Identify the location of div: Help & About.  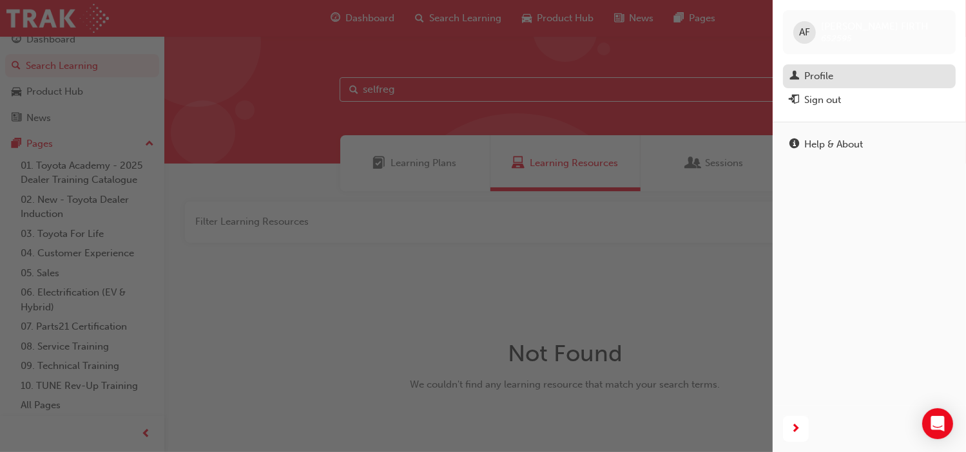
(833, 144).